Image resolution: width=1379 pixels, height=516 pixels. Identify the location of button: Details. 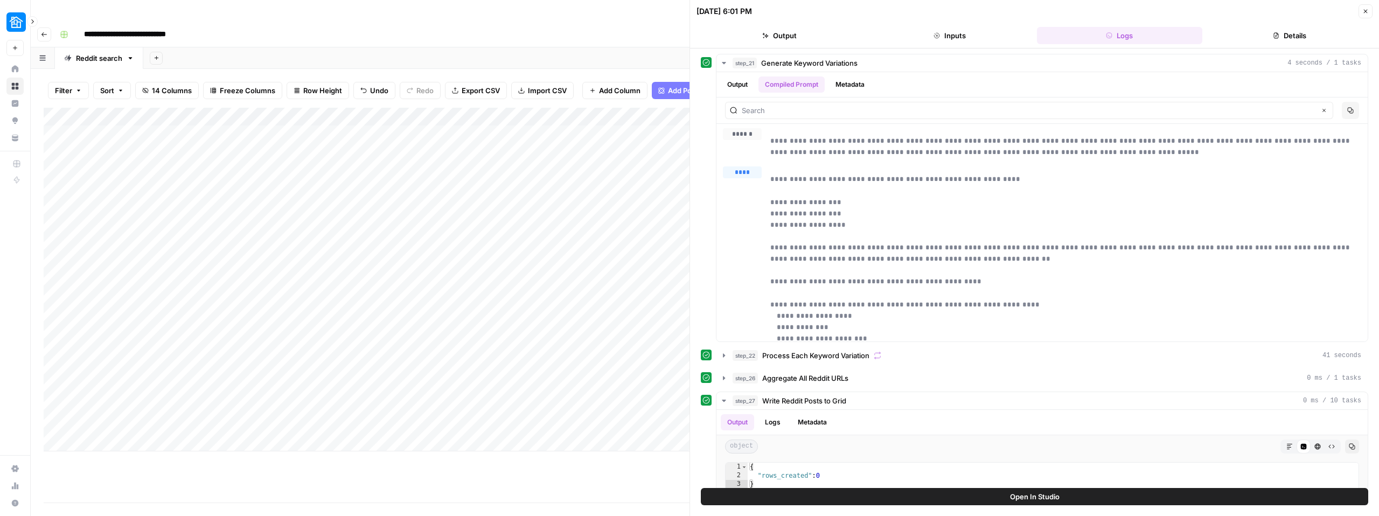
(1289, 36).